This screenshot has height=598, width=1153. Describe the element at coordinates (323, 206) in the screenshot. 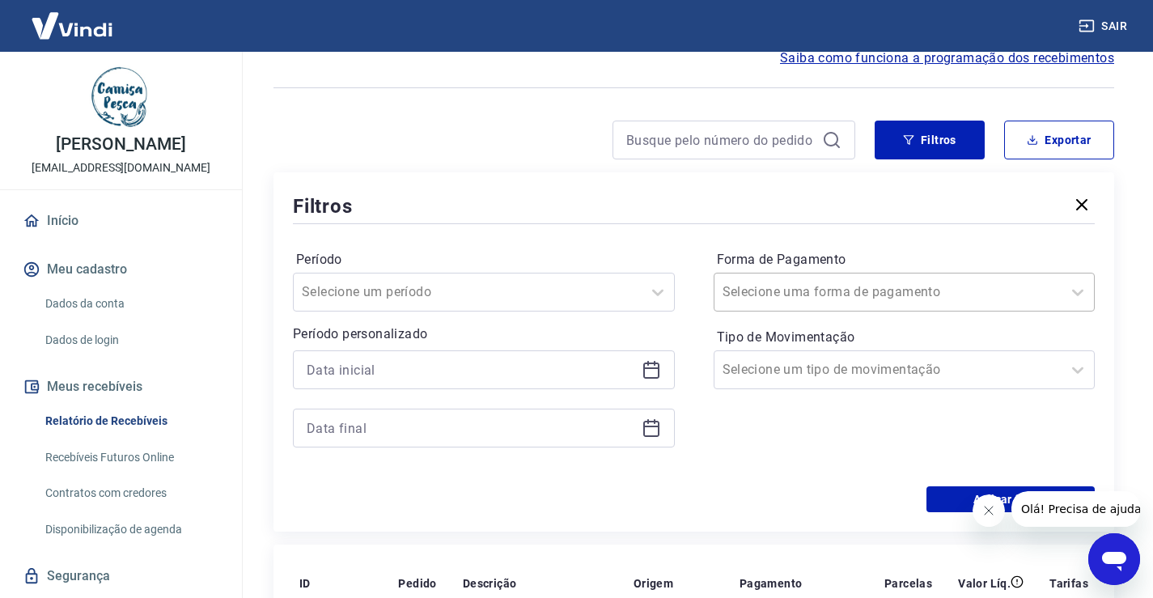

I see `h5: Filtros` at that location.